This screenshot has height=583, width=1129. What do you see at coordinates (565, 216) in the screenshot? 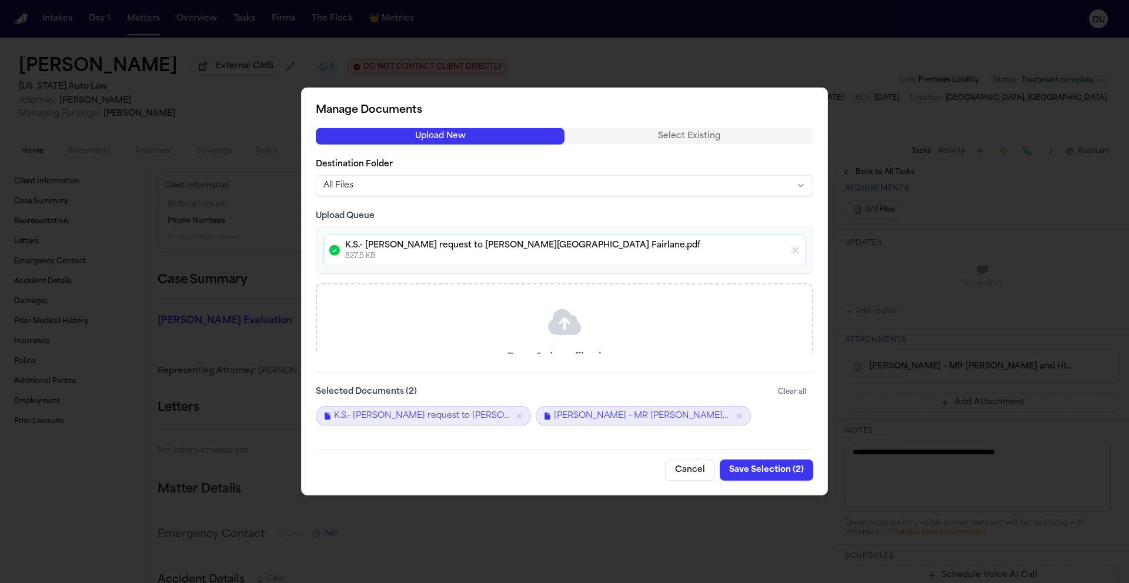
I see `h3: Upload Queue` at bounding box center [565, 216].